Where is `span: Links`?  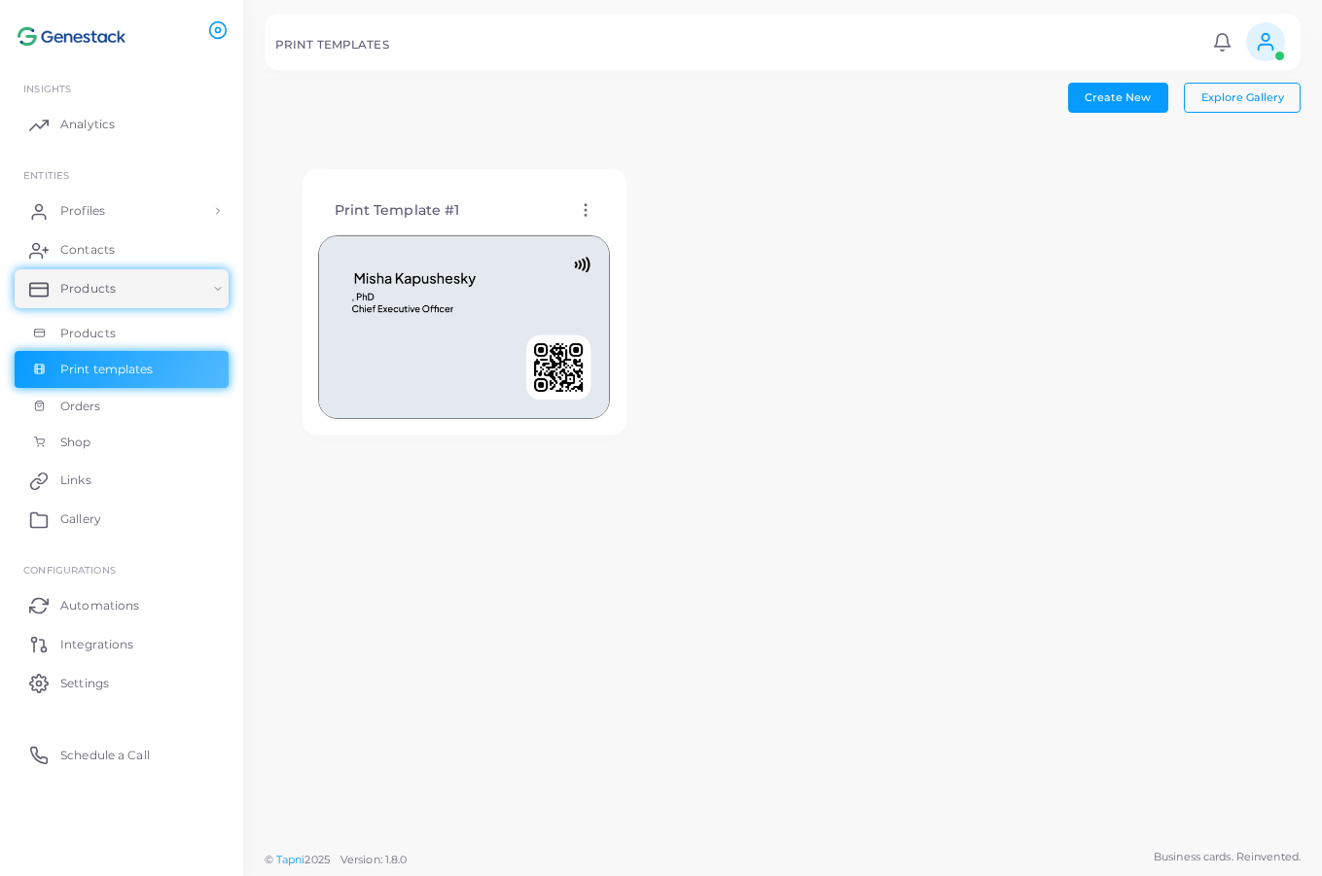 span: Links is located at coordinates (76, 480).